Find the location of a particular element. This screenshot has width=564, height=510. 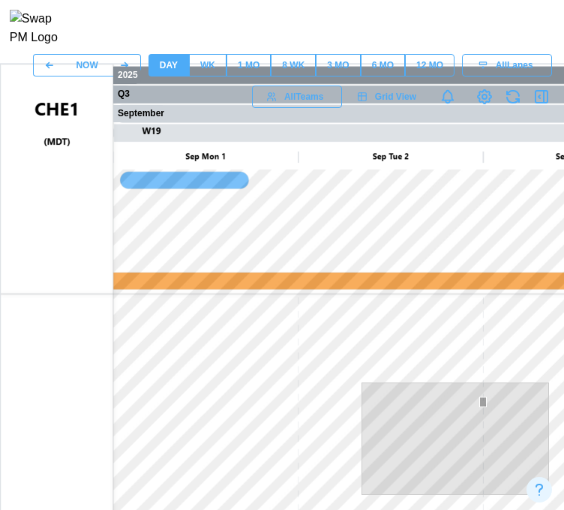

button: AllLanes is located at coordinates (507, 65).